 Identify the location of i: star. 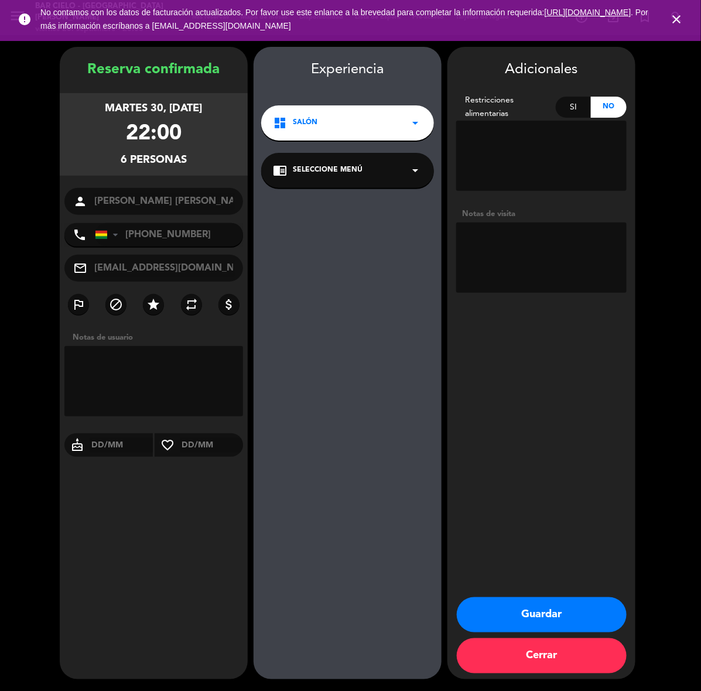
(153, 305).